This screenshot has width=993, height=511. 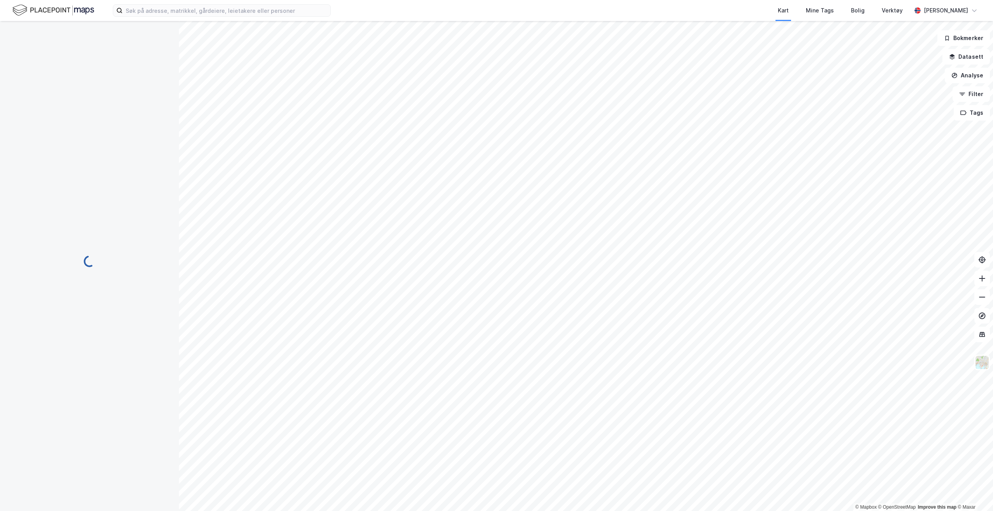 I want to click on button: Filter, so click(x=971, y=94).